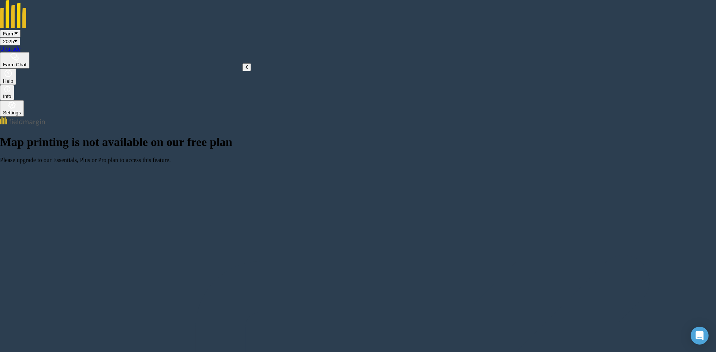  I want to click on div: Farm Chat, so click(15, 64).